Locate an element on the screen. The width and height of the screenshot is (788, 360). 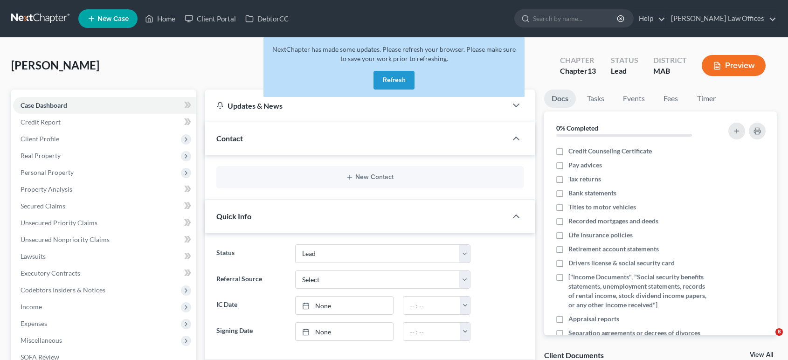
div: Lead is located at coordinates (624, 71).